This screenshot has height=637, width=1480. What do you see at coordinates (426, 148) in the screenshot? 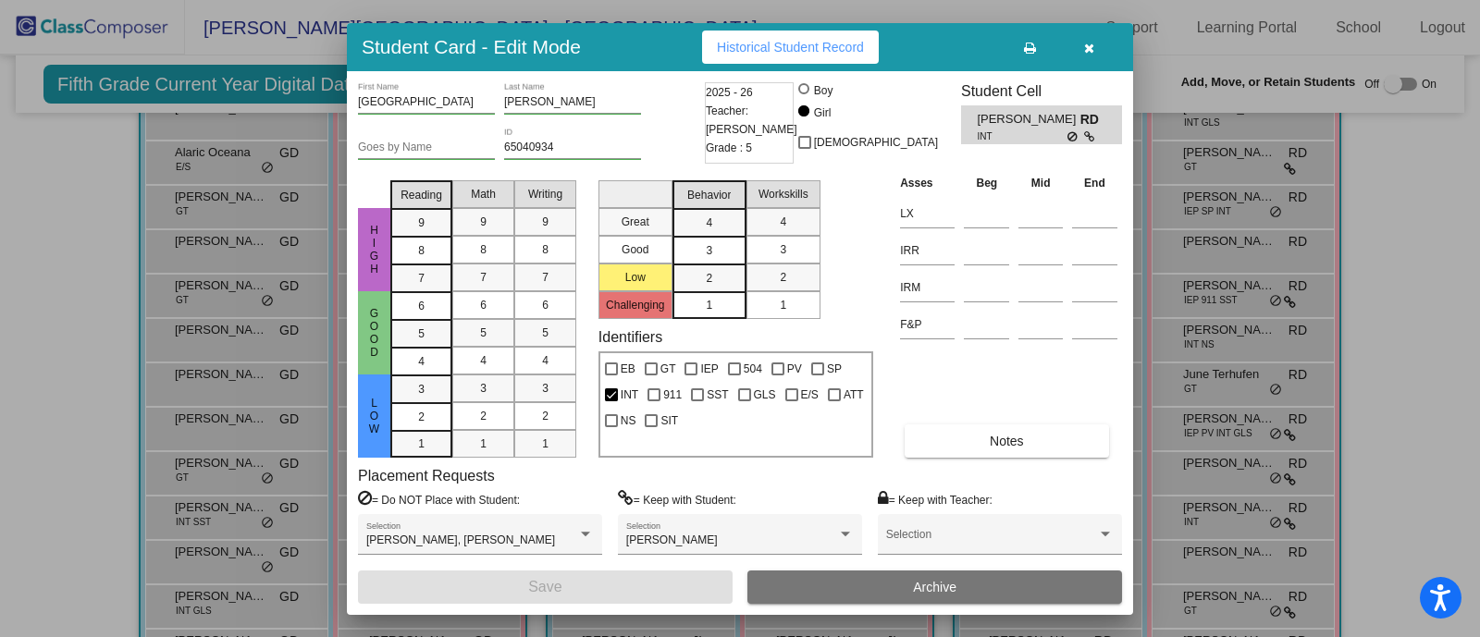
I see `input: goes by name` at bounding box center [426, 148].